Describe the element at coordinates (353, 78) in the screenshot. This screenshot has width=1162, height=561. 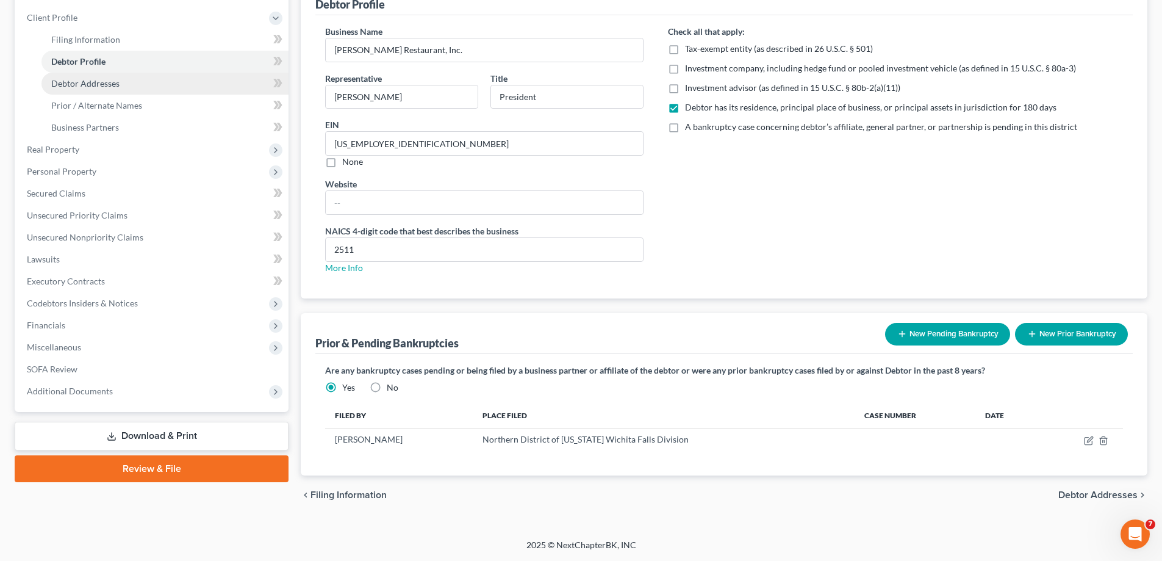
I see `label: Representative` at that location.